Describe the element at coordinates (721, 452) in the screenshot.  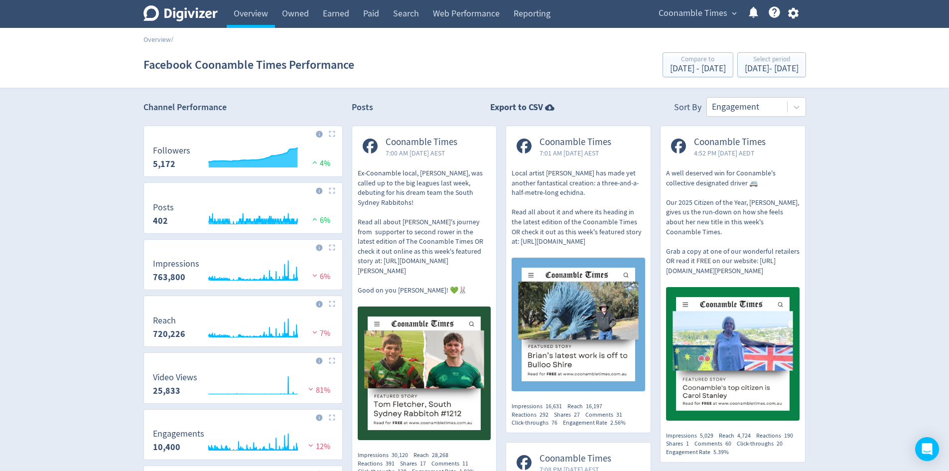
I see `span: 5.39%` at that location.